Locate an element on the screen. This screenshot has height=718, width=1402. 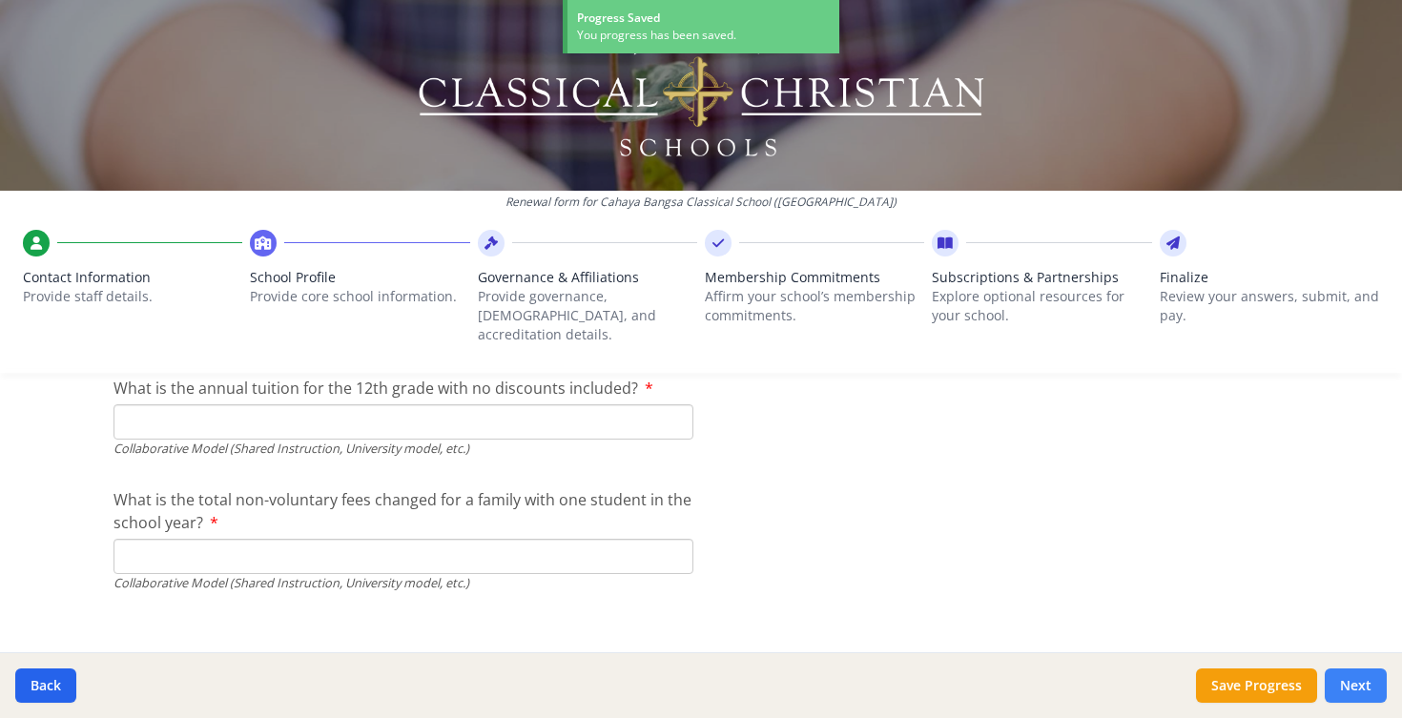
p: Explore optional resources for your school. is located at coordinates (1041, 306).